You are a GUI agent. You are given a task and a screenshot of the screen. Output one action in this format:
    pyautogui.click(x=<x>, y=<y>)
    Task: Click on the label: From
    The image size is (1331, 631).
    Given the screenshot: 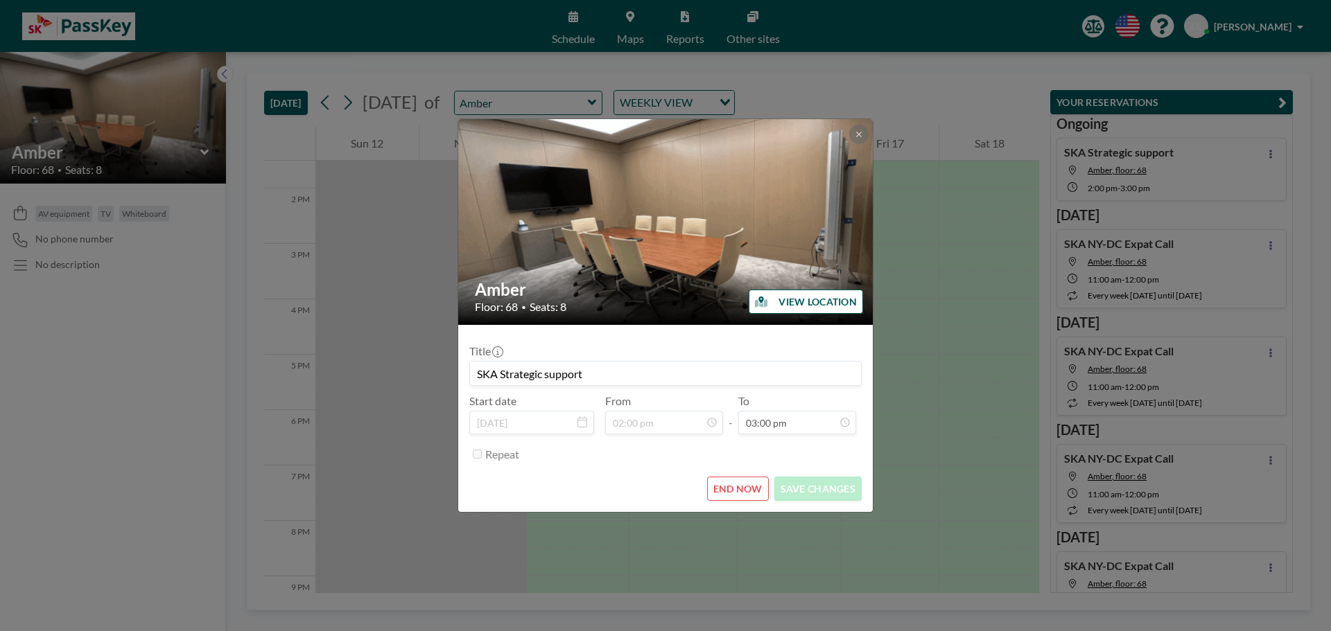 What is the action you would take?
    pyautogui.click(x=617, y=401)
    